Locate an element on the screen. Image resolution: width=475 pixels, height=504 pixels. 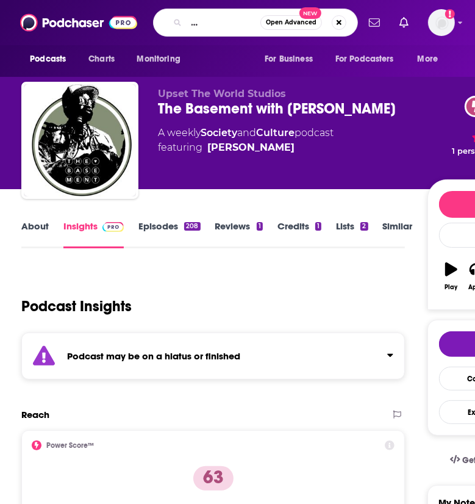
span: For Business is located at coordinates (289, 59).